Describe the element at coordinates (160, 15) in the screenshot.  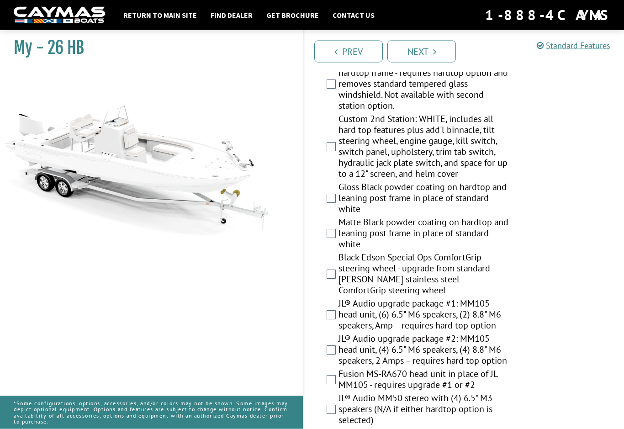
I see `a: Return to main site` at that location.